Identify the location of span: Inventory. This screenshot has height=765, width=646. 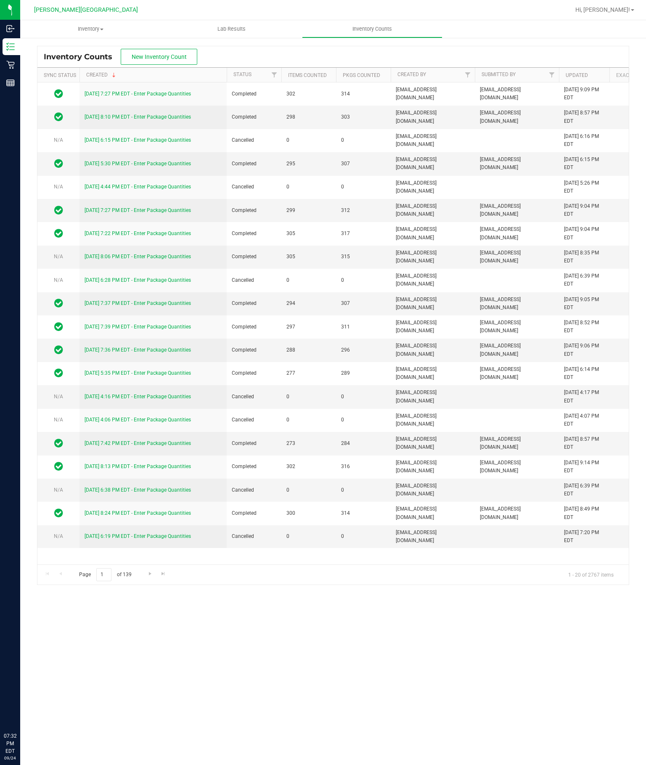
(90, 29).